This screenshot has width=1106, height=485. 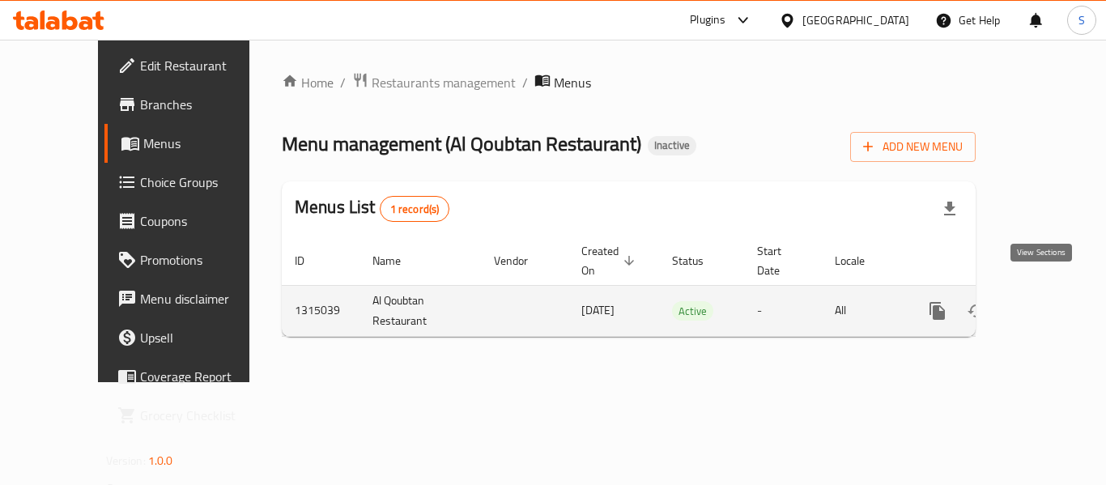 What do you see at coordinates (372, 208) in the screenshot?
I see `h2: Menus List` at bounding box center [372, 208].